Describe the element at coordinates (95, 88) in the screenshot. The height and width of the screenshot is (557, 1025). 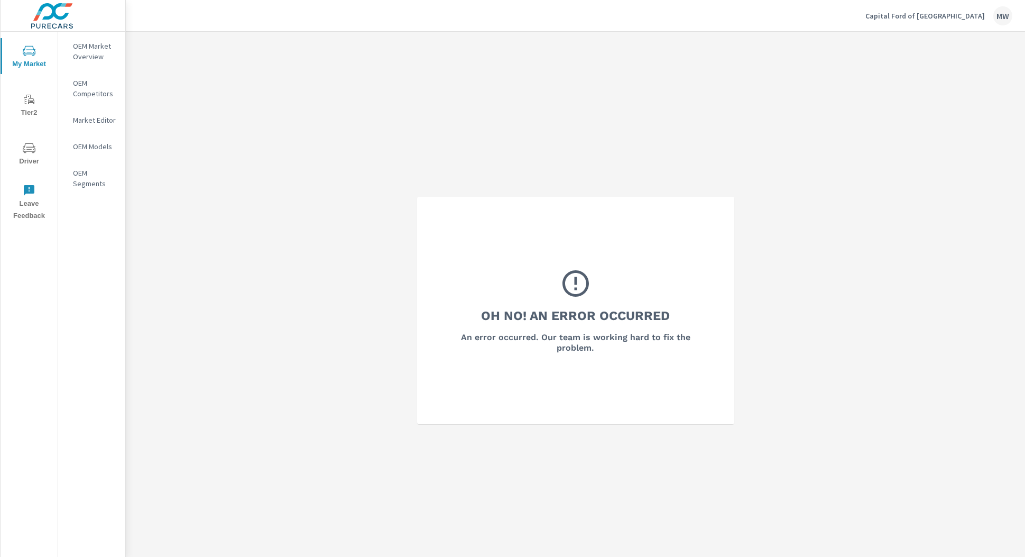
I see `p: OEM Competitors` at that location.